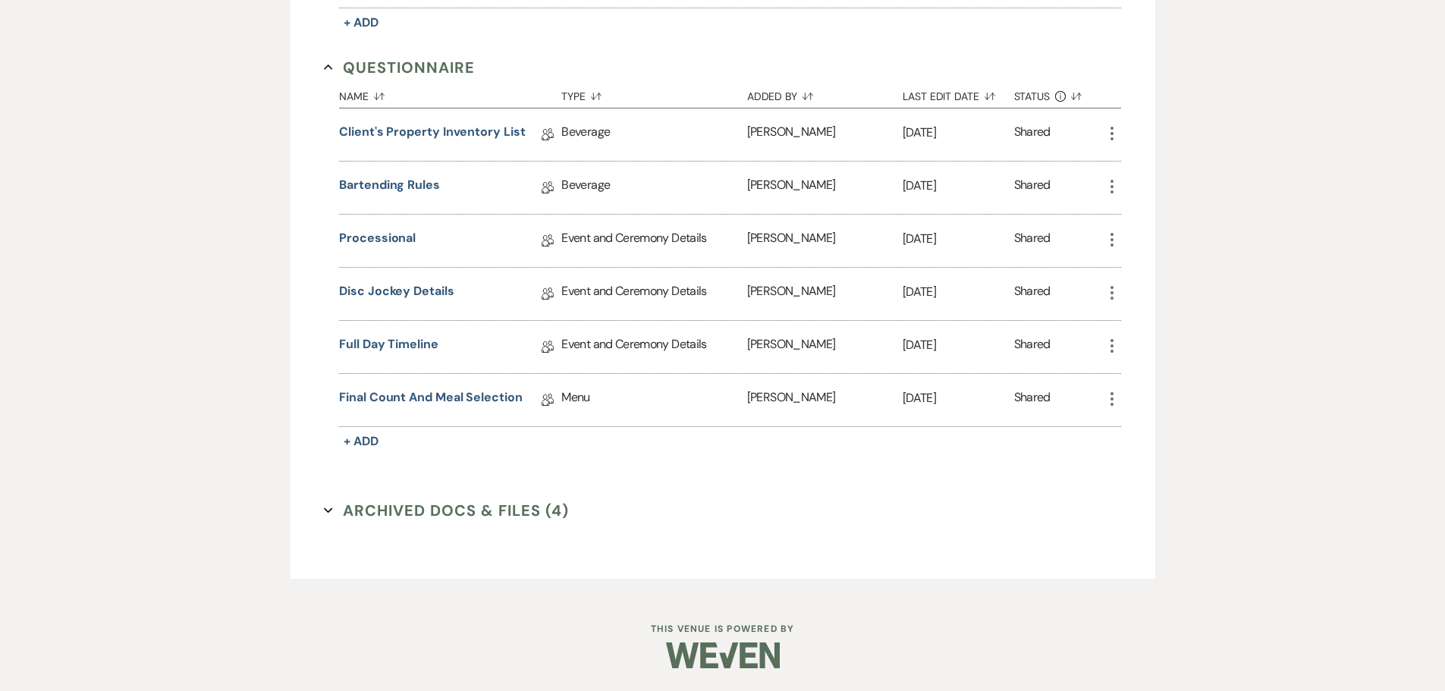 This screenshot has width=1445, height=691. Describe the element at coordinates (654, 400) in the screenshot. I see `div: Menu` at that location.